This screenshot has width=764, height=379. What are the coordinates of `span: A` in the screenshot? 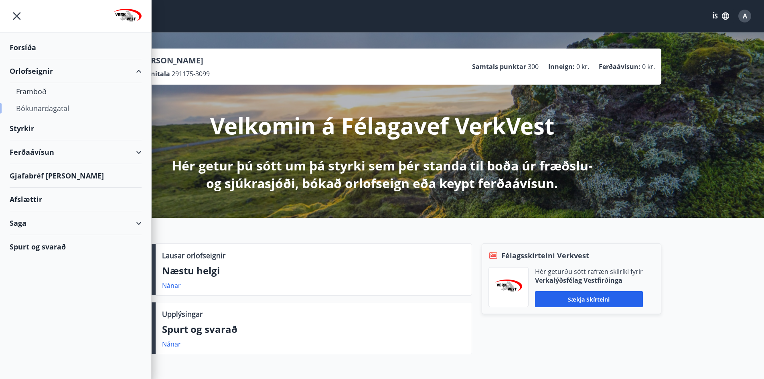 It's located at (745, 16).